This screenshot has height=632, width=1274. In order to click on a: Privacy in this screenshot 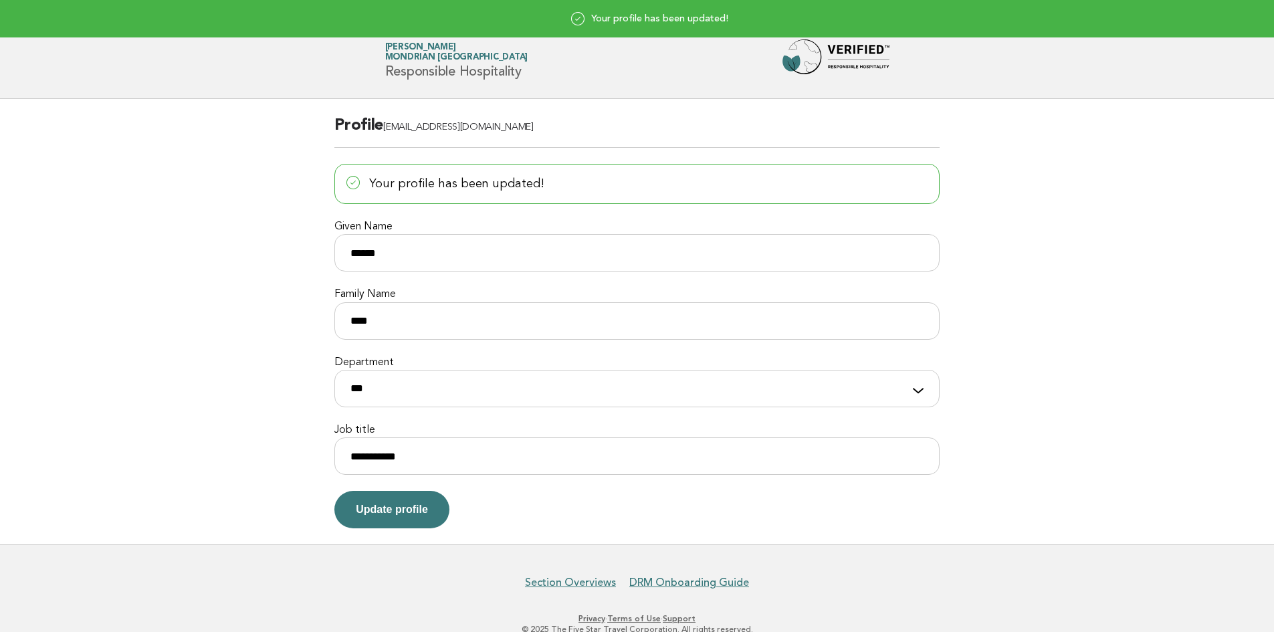, I will do `click(592, 619)`.